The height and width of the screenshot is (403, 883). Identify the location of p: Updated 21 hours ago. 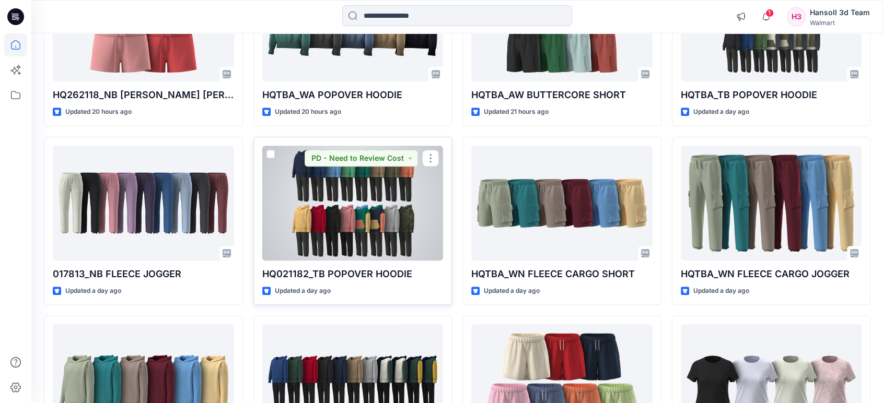
(516, 112).